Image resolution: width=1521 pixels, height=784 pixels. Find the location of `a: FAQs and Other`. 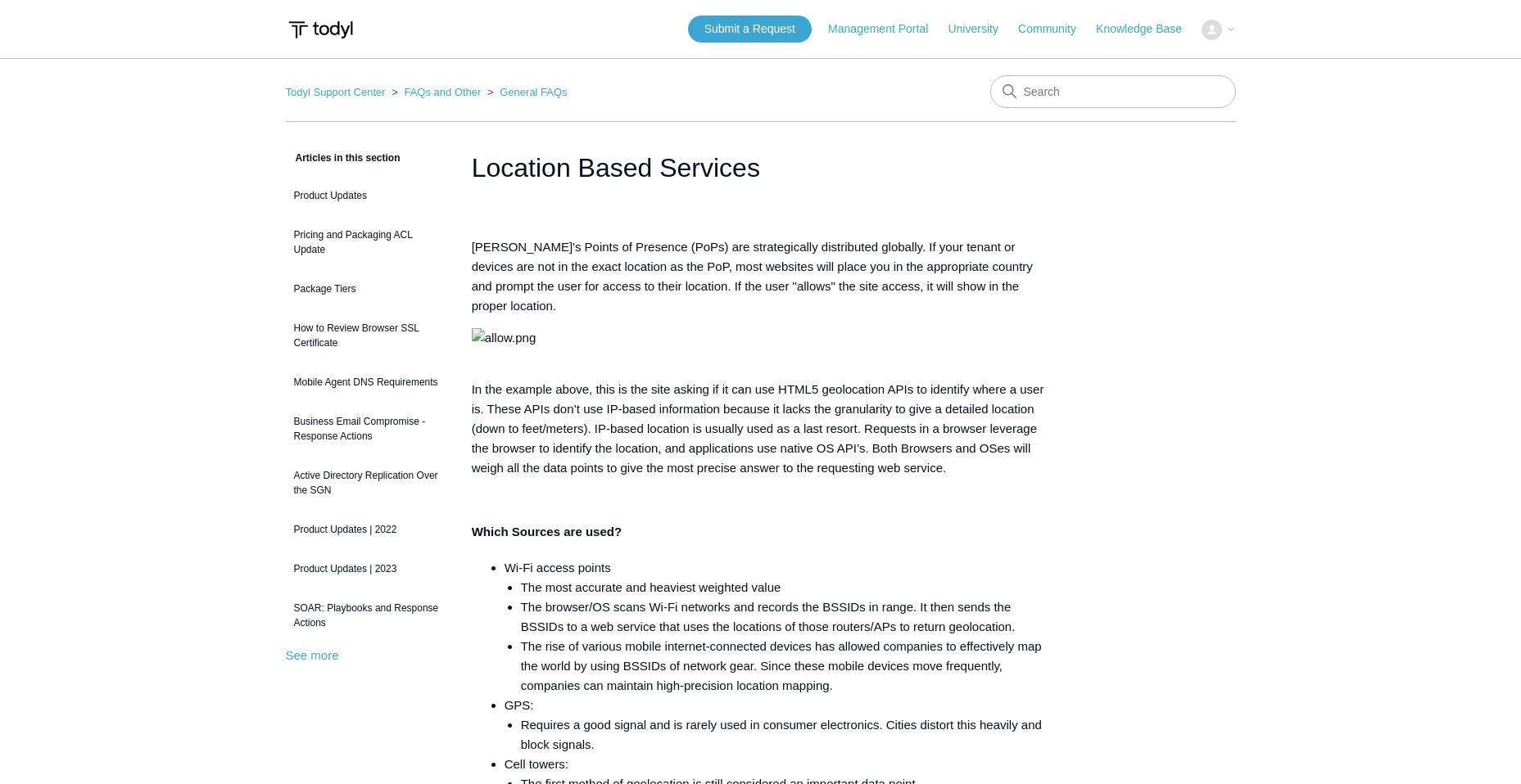

a: FAQs and Other is located at coordinates (442, 92).